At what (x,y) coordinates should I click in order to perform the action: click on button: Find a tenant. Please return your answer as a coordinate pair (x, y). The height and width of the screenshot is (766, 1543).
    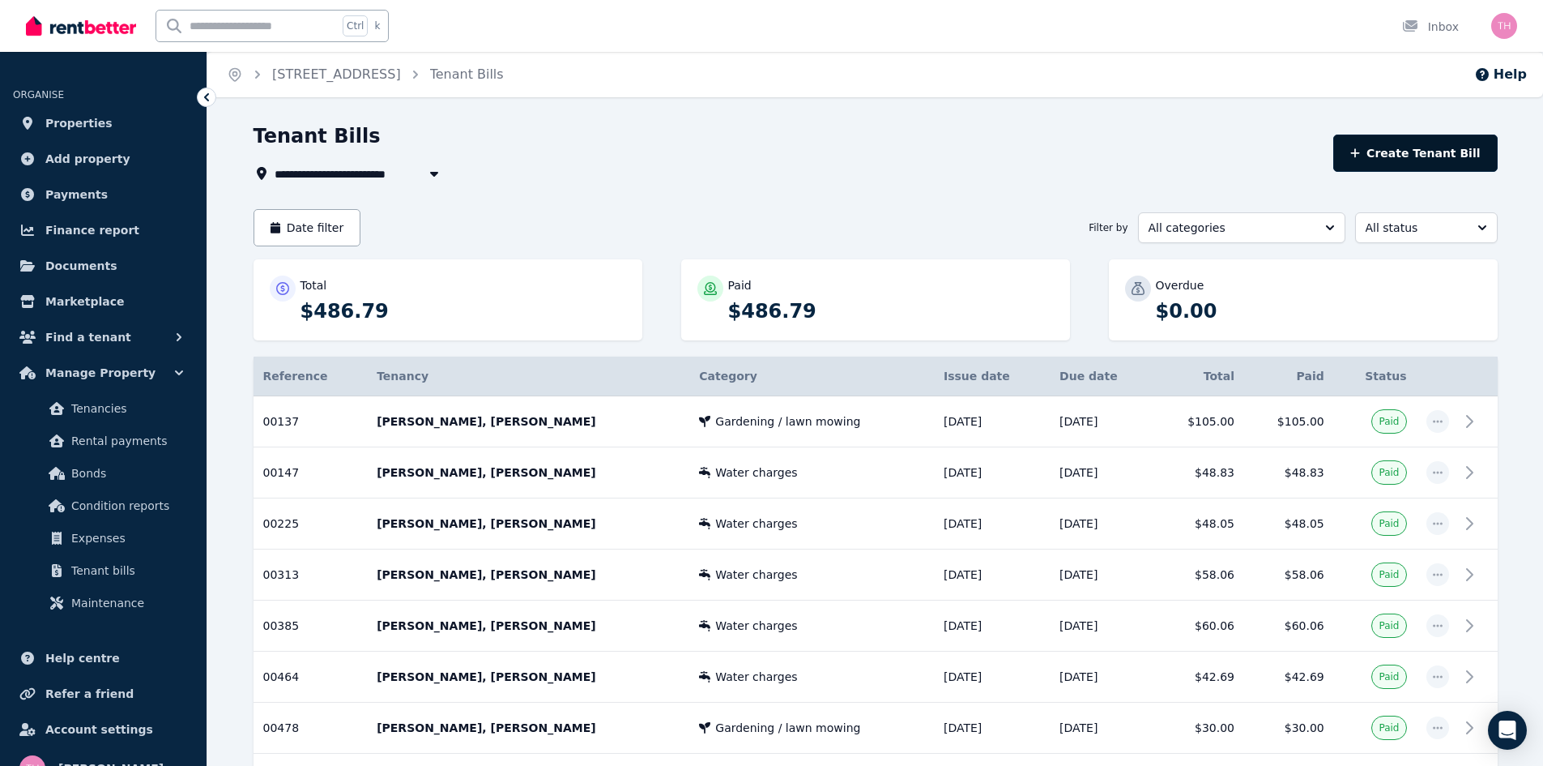
    Looking at the image, I should click on (103, 337).